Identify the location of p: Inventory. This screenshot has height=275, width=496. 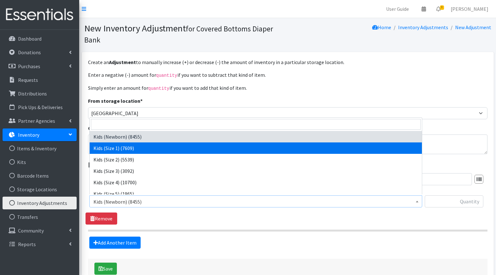
(29, 135).